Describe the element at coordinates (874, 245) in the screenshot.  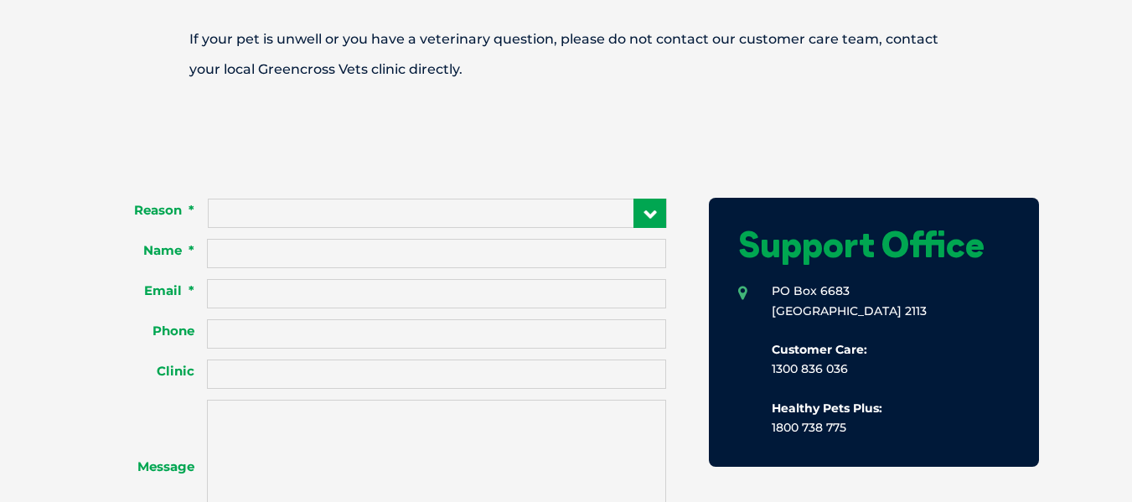
I see `h1: Support Office` at that location.